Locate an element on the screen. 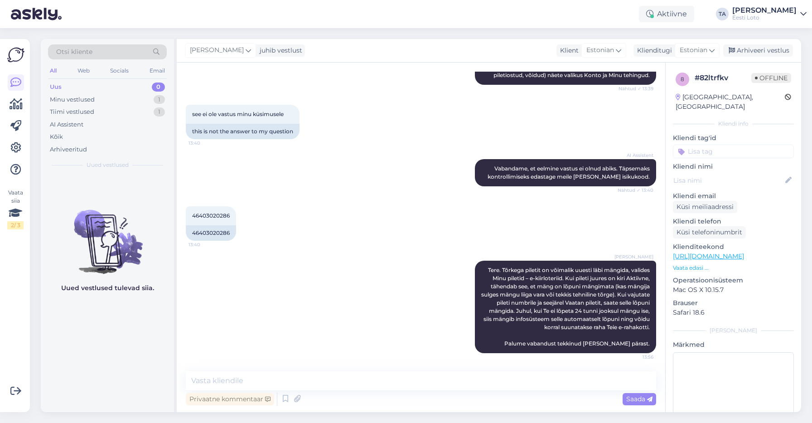  div: Minu vestlused is located at coordinates (72, 100).